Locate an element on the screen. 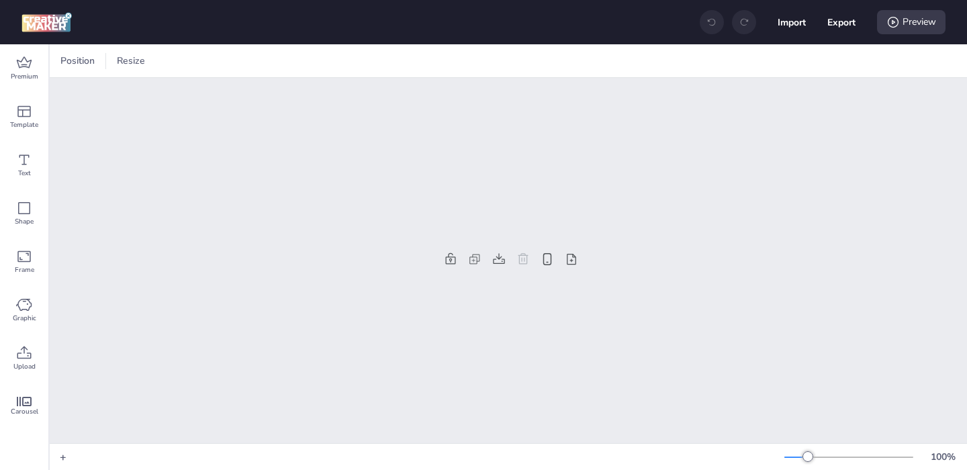 This screenshot has width=967, height=470. span: Position is located at coordinates (77, 60).